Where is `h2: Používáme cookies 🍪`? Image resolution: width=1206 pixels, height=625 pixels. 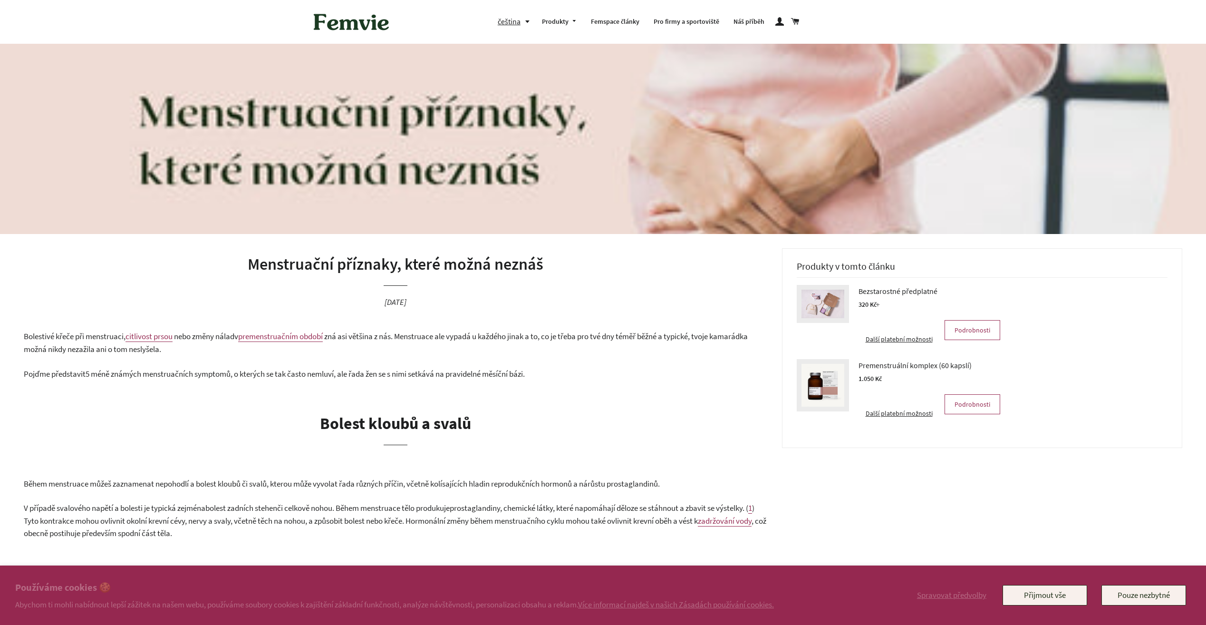 h2: Používáme cookies 🍪 is located at coordinates (395, 587).